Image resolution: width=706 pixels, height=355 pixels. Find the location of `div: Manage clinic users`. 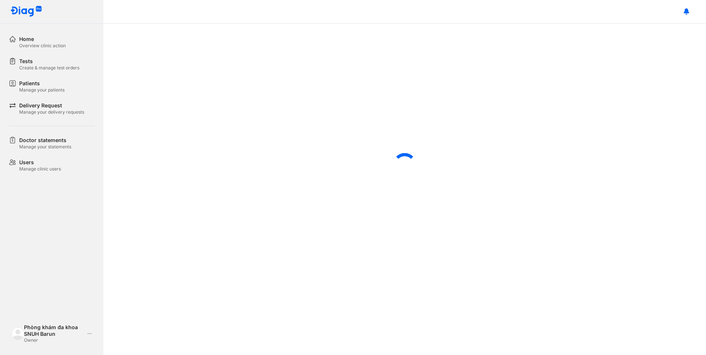

div: Manage clinic users is located at coordinates (40, 169).